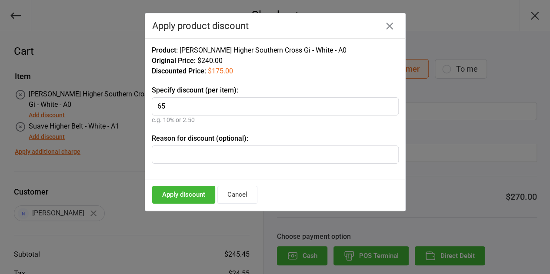 The image size is (550, 274). Describe the element at coordinates (275, 61) in the screenshot. I see `div: $240.00` at that location.